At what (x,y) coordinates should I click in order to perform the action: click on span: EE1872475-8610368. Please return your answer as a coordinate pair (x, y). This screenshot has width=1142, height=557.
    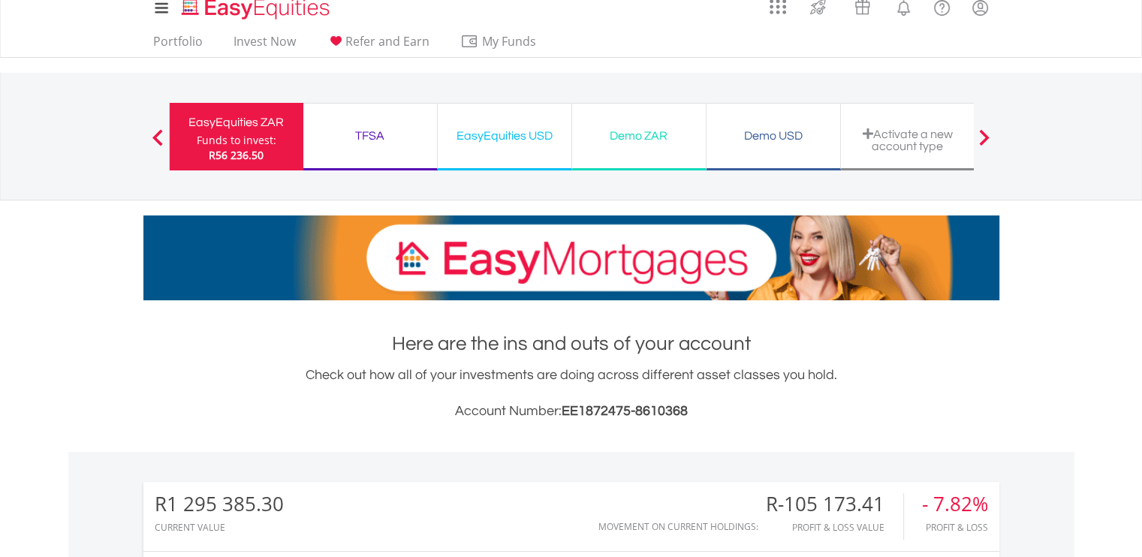
    Looking at the image, I should click on (625, 411).